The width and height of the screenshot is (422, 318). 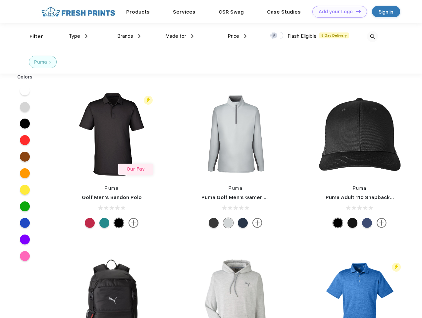 I want to click on img: filter_cancel.svg, so click(x=50, y=62).